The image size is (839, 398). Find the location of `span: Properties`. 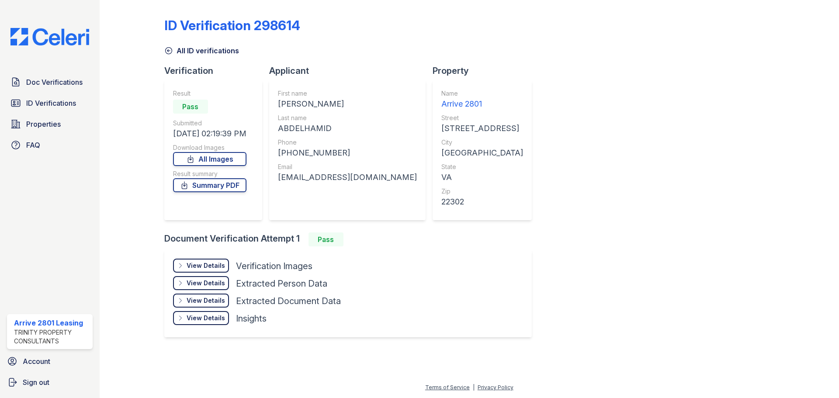

span: Properties is located at coordinates (43, 124).